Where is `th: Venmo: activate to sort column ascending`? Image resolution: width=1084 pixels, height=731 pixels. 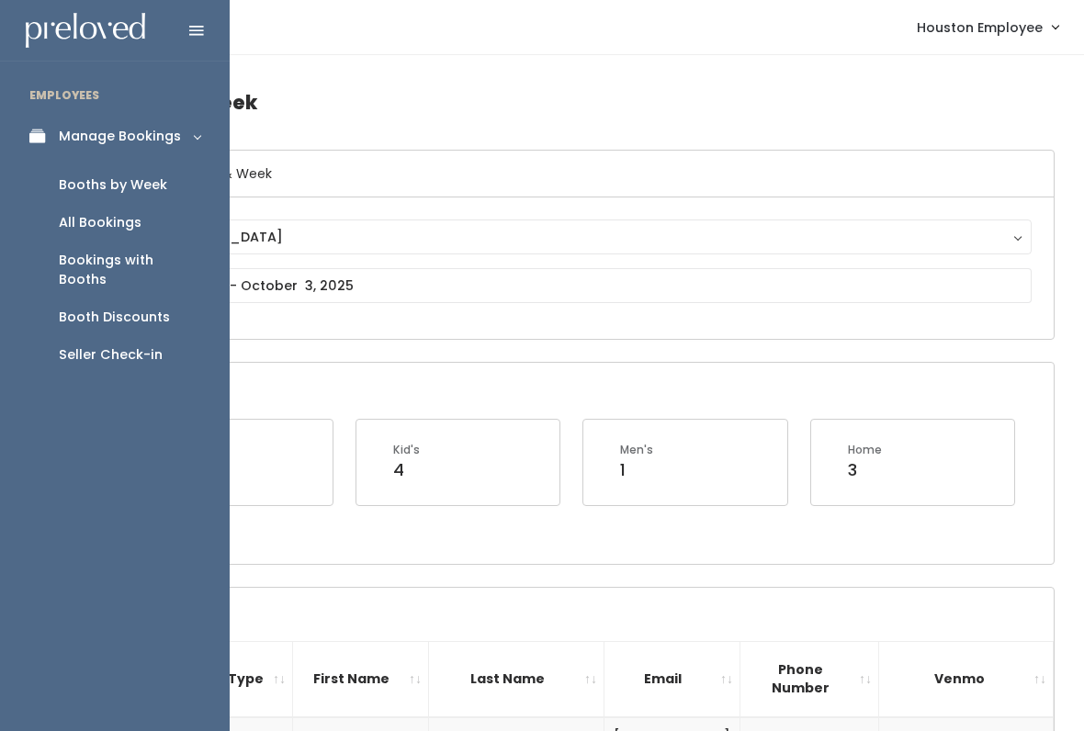 th: Venmo: activate to sort column ascending is located at coordinates (966, 679).